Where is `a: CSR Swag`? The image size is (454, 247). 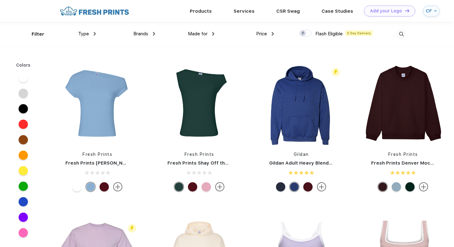
a: CSR Swag is located at coordinates (288, 11).